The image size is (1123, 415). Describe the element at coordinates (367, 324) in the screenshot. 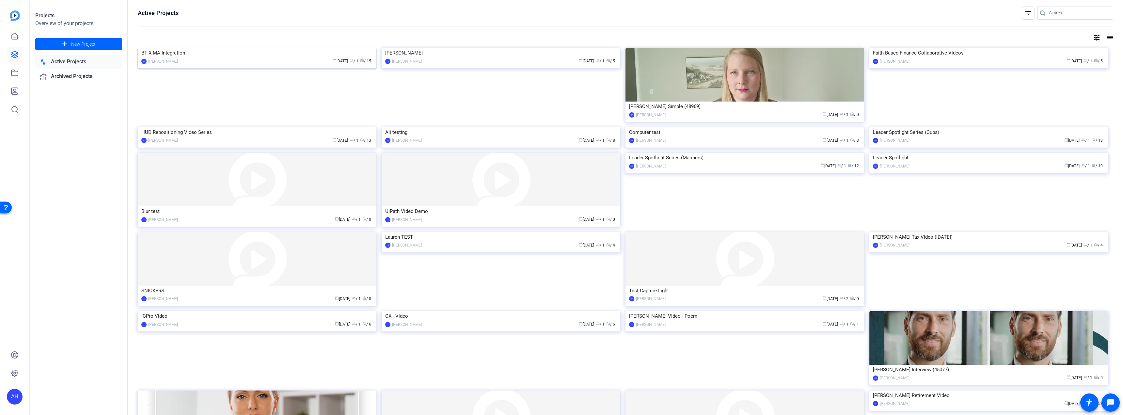

I see `span: / 6` at that location.